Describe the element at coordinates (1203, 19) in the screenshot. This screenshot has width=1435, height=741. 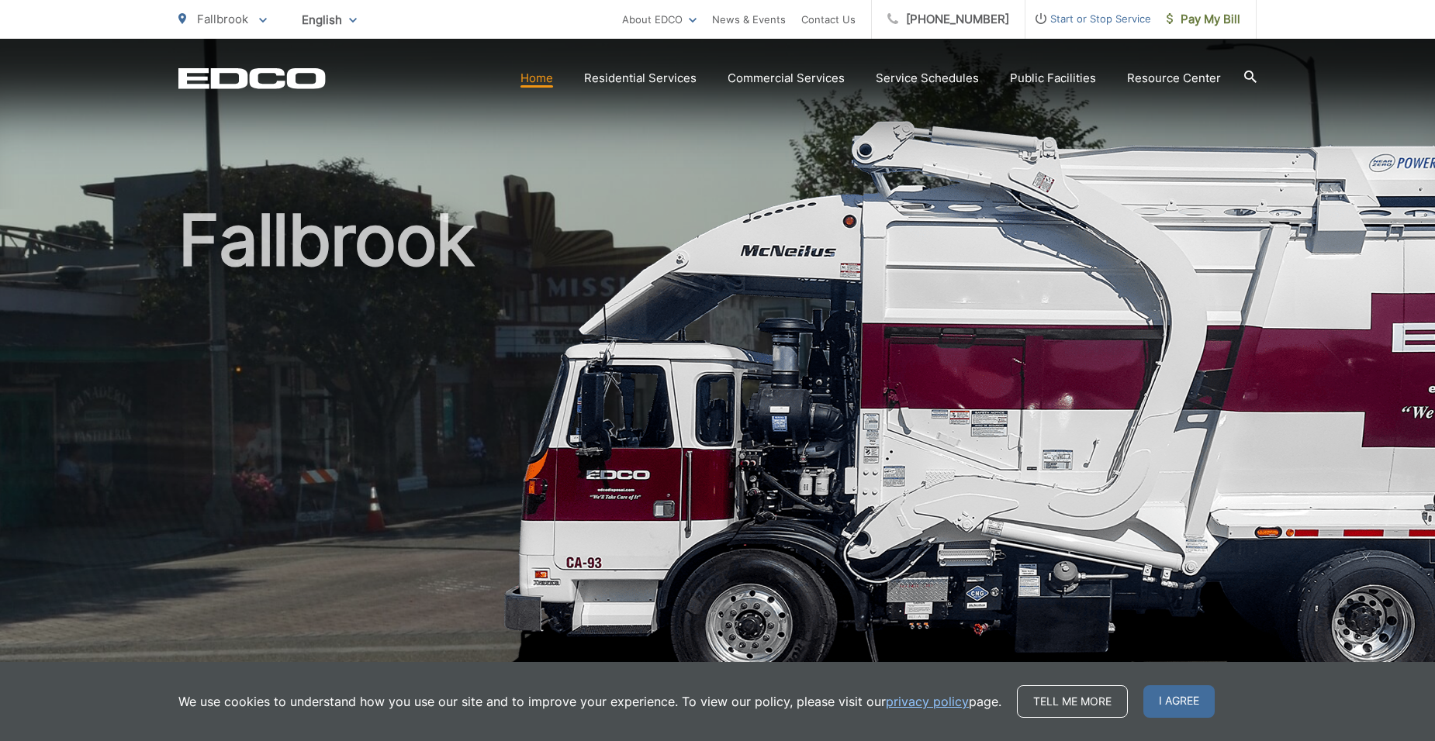
I see `span: Pay My Bill` at that location.